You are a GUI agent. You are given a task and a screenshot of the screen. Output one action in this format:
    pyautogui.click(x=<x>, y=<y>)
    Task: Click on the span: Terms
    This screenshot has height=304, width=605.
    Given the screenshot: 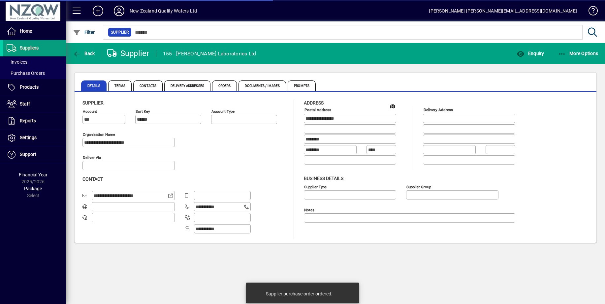 What is the action you would take?
    pyautogui.click(x=120, y=86)
    